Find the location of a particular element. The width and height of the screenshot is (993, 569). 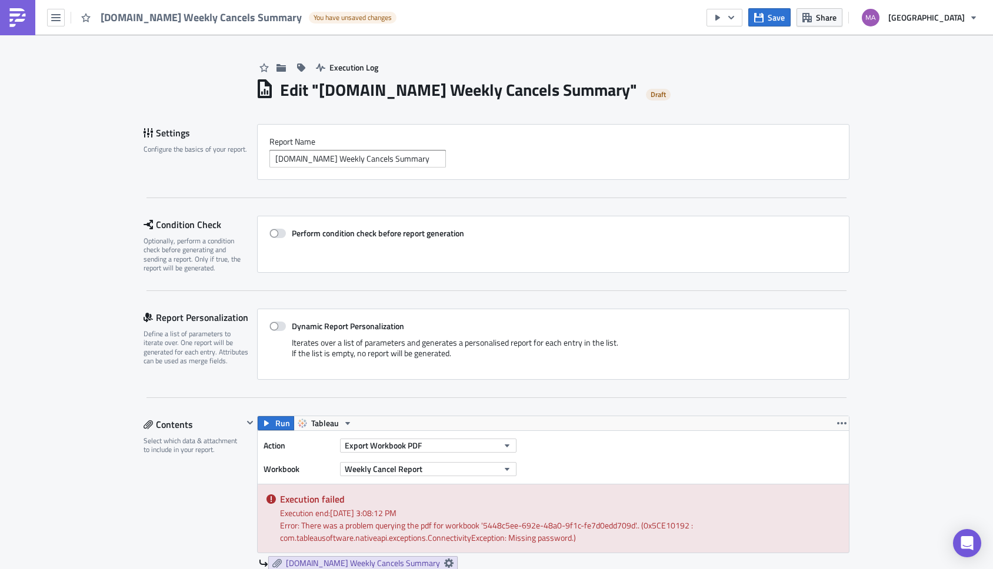

span: Weekly Cancel Report is located at coordinates (383, 469).